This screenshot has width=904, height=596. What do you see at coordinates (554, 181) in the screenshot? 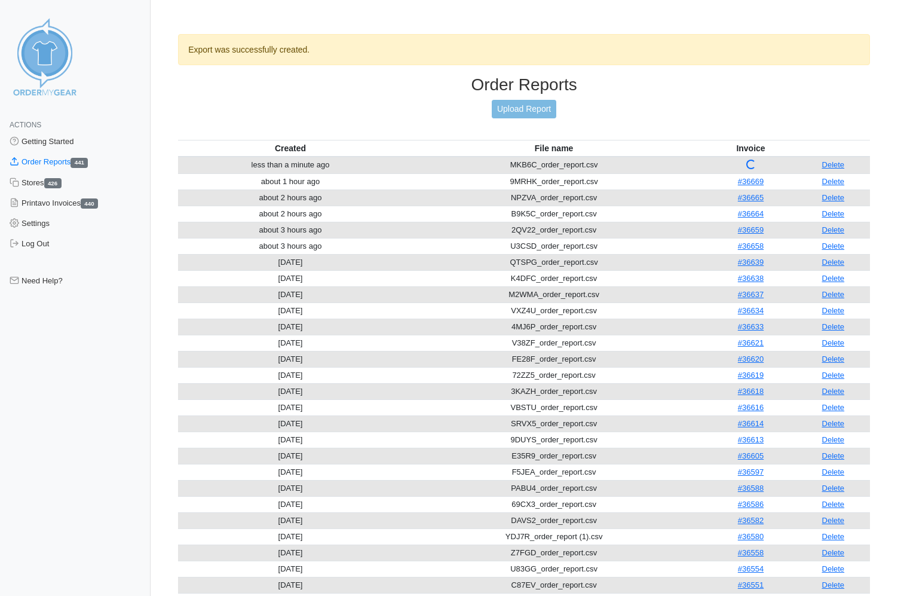
I see `td: 9MRHK_order_report.csv` at bounding box center [554, 181].